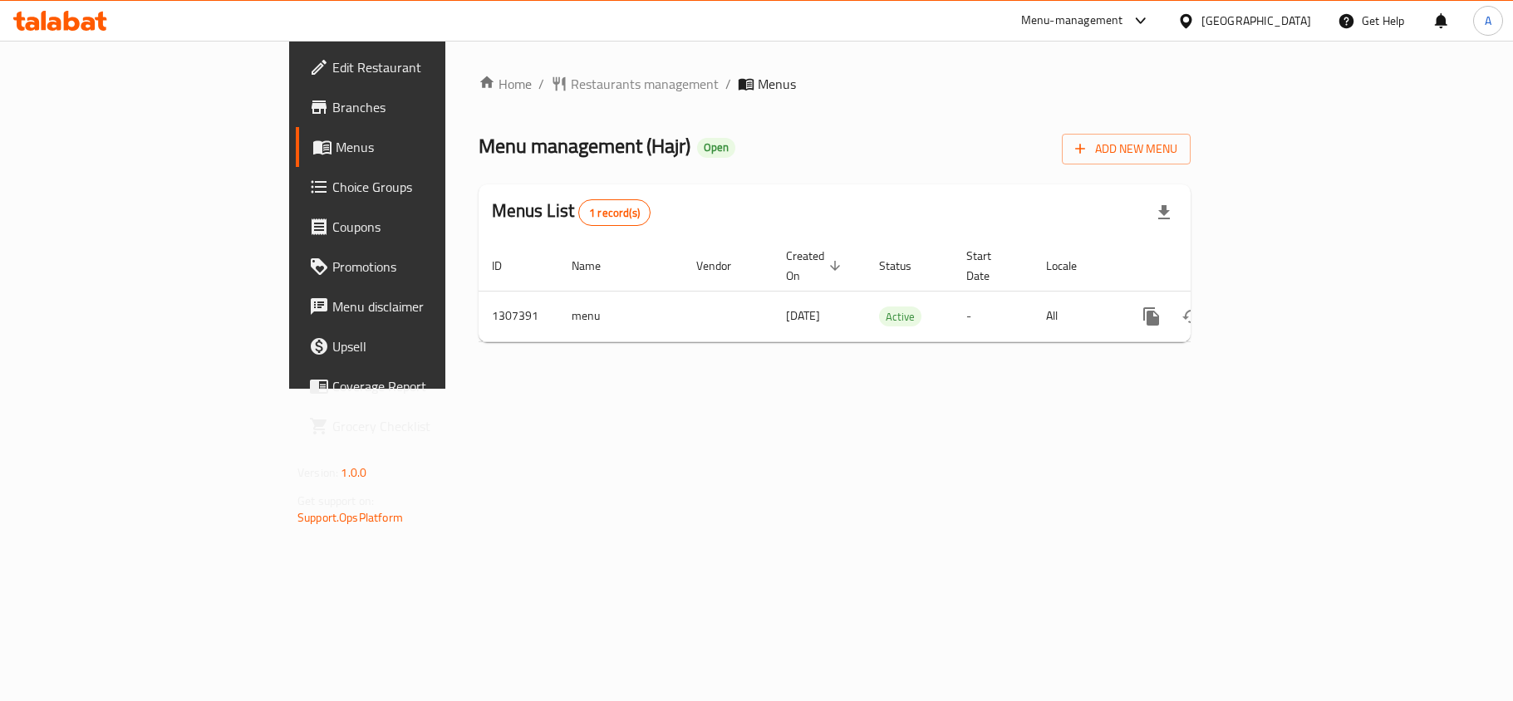 Image resolution: width=1513 pixels, height=701 pixels. Describe the element at coordinates (614, 213) in the screenshot. I see `span: 1 record(s)` at that location.